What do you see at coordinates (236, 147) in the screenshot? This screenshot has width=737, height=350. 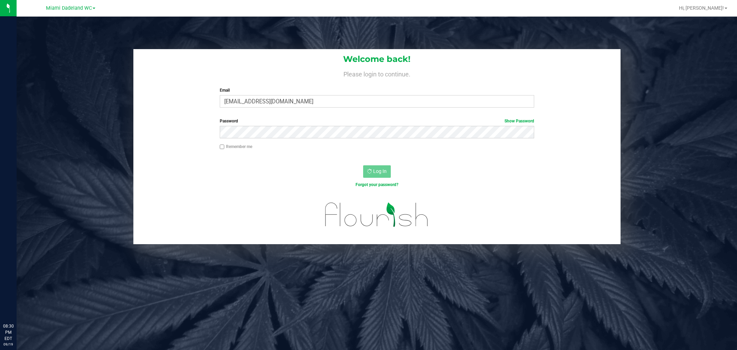 I see `label: Remember me` at bounding box center [236, 147].